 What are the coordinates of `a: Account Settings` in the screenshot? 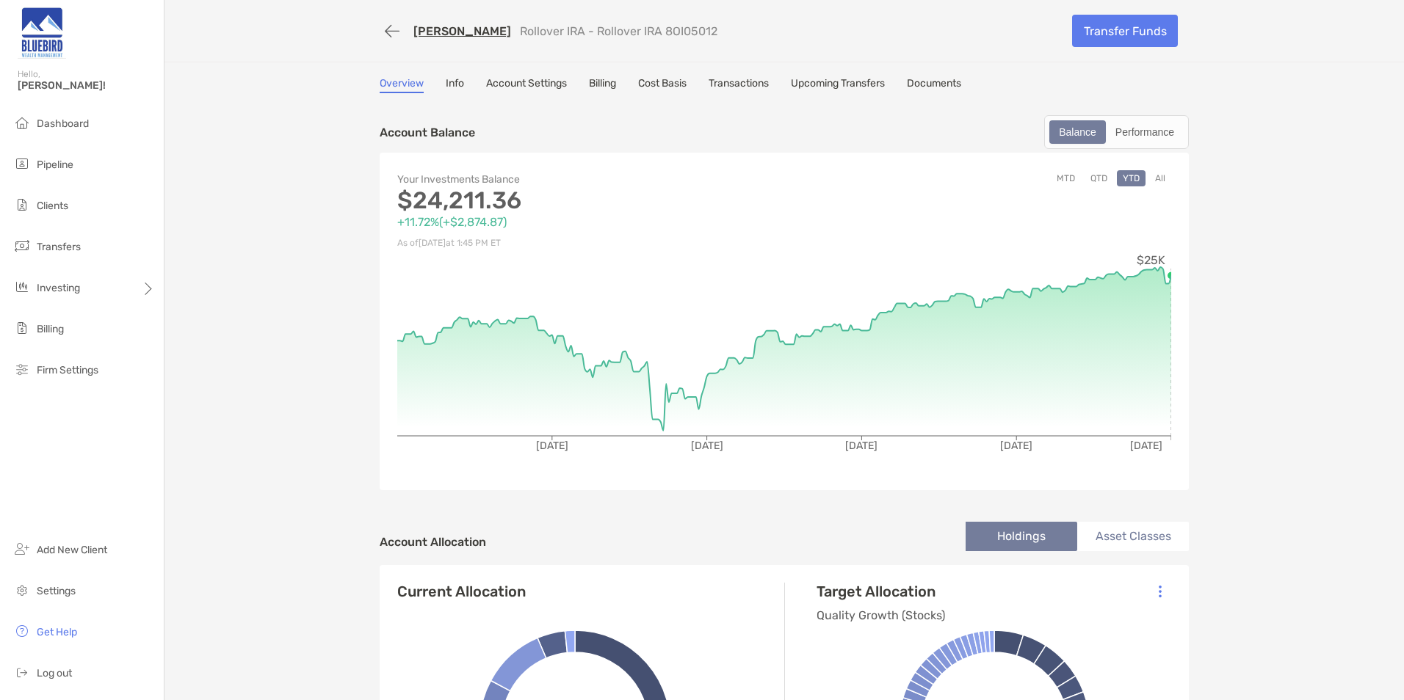 It's located at (526, 85).